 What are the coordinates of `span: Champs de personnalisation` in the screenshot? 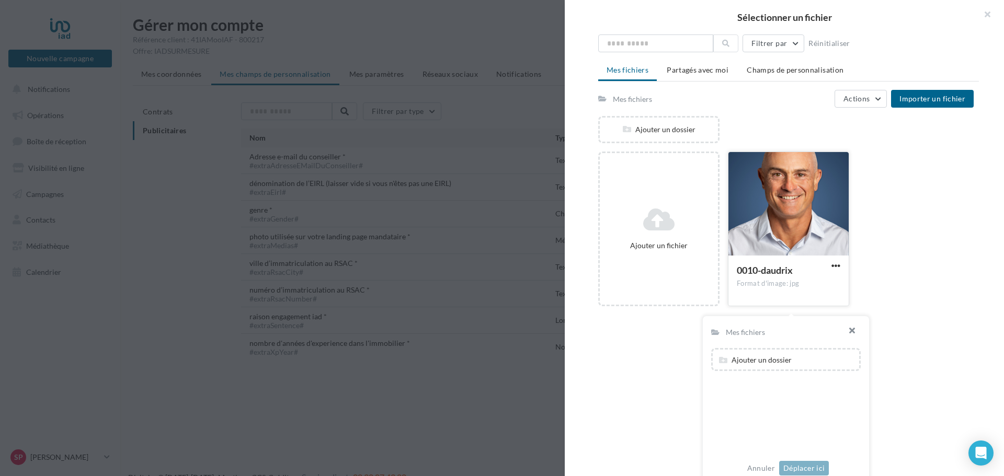 It's located at (794, 70).